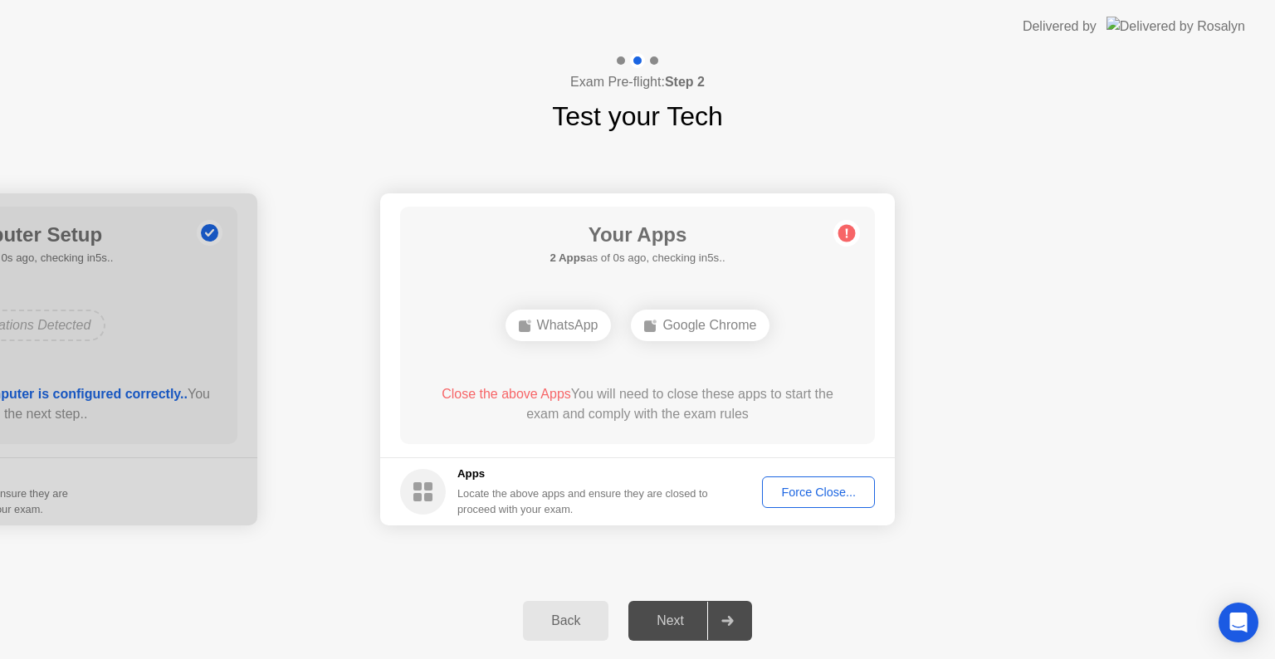 Image resolution: width=1275 pixels, height=659 pixels. I want to click on b: Step 2, so click(685, 81).